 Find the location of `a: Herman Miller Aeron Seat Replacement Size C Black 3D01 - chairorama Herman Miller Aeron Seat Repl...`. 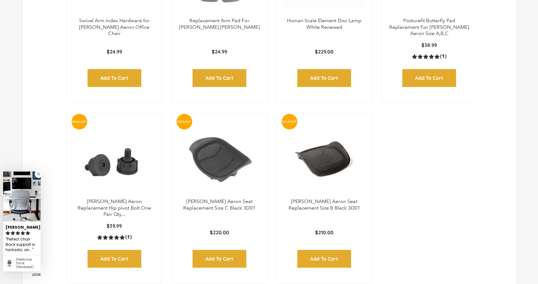

a: Herman Miller Aeron Seat Replacement Size C Black 3D01 - chairorama Herman Miller Aeron Seat Repl... is located at coordinates (219, 159).